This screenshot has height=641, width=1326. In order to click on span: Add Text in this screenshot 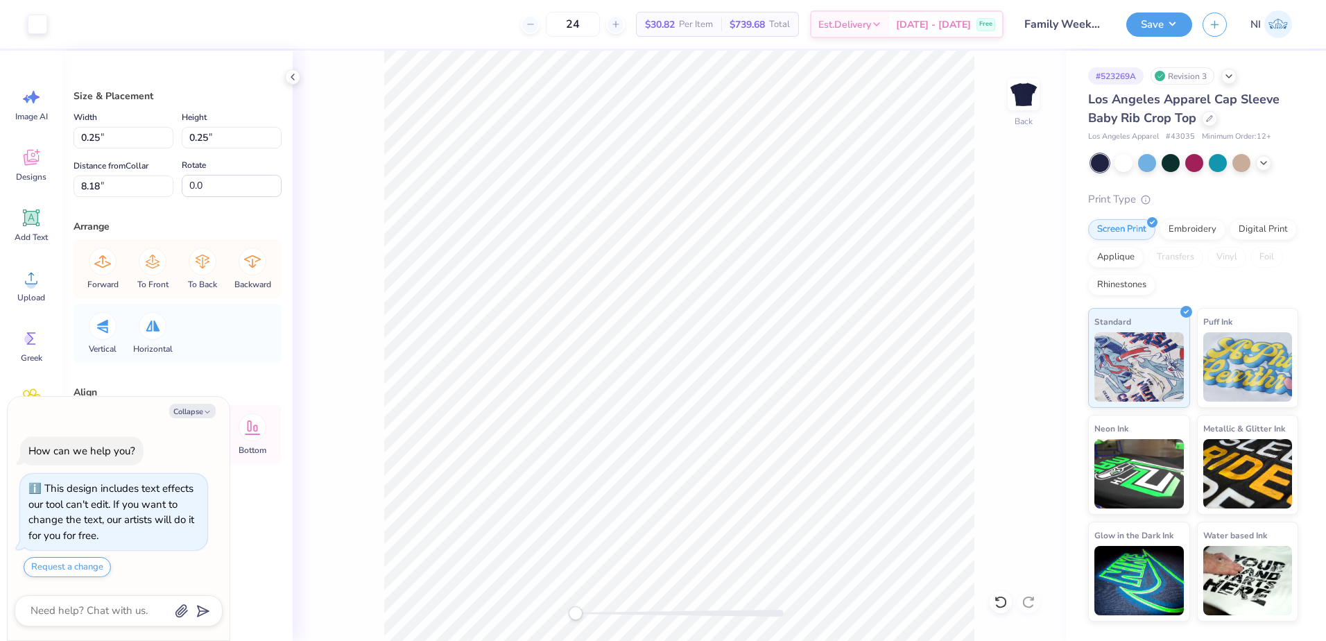, I will do `click(31, 237)`.